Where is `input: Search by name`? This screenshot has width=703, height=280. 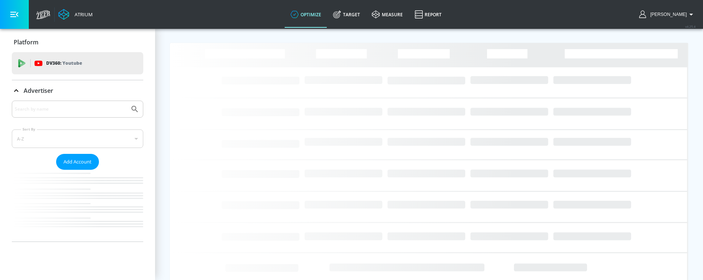
input: Search by name is located at coordinates (71, 109).